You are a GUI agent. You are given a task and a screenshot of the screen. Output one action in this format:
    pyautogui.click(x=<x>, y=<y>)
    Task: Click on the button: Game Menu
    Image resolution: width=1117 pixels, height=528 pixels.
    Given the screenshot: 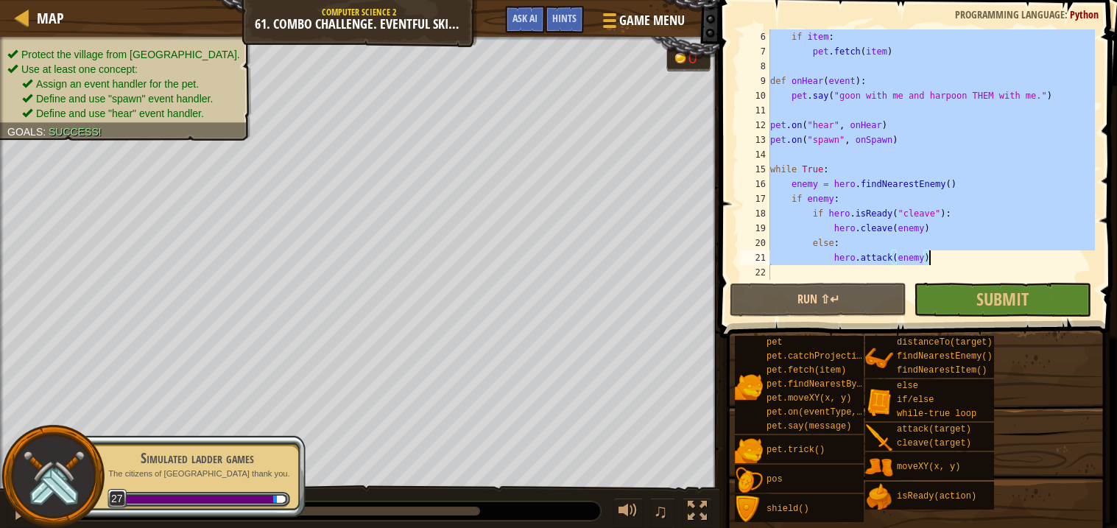 What is the action you would take?
    pyautogui.click(x=642, y=23)
    